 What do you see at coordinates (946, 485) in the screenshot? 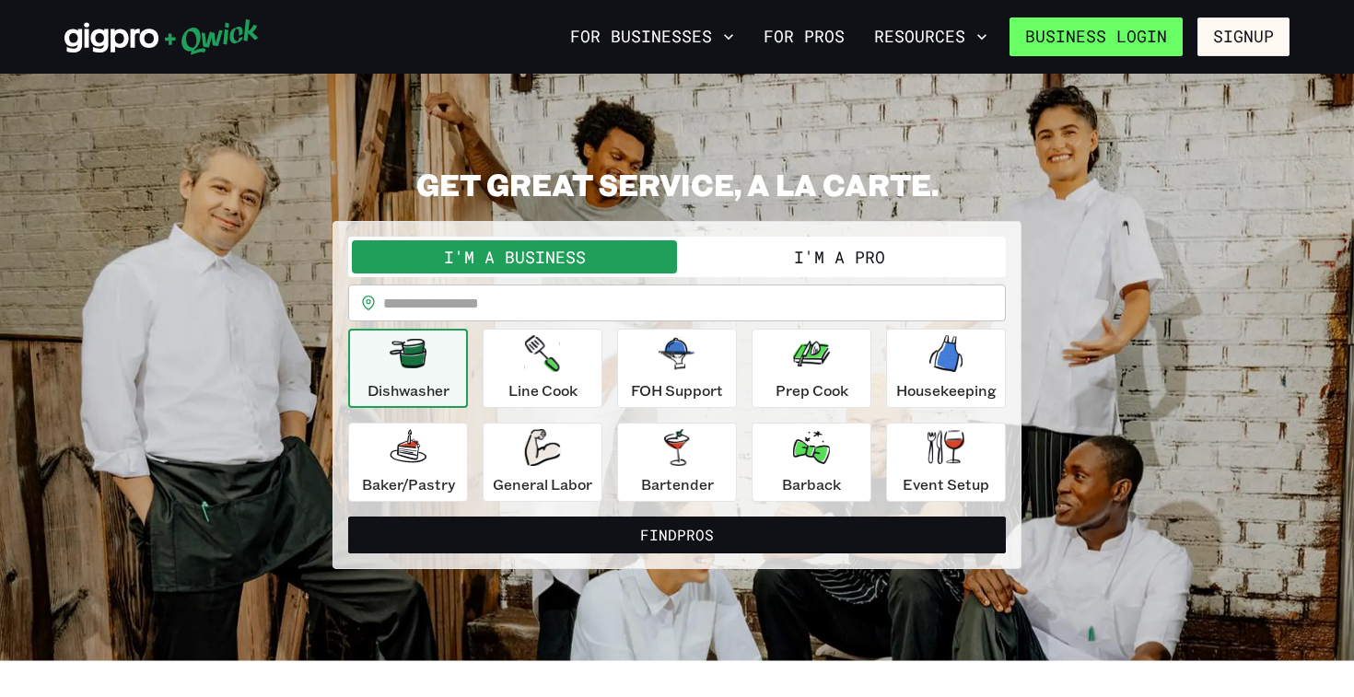
I see `p: Event Setup` at bounding box center [946, 485].